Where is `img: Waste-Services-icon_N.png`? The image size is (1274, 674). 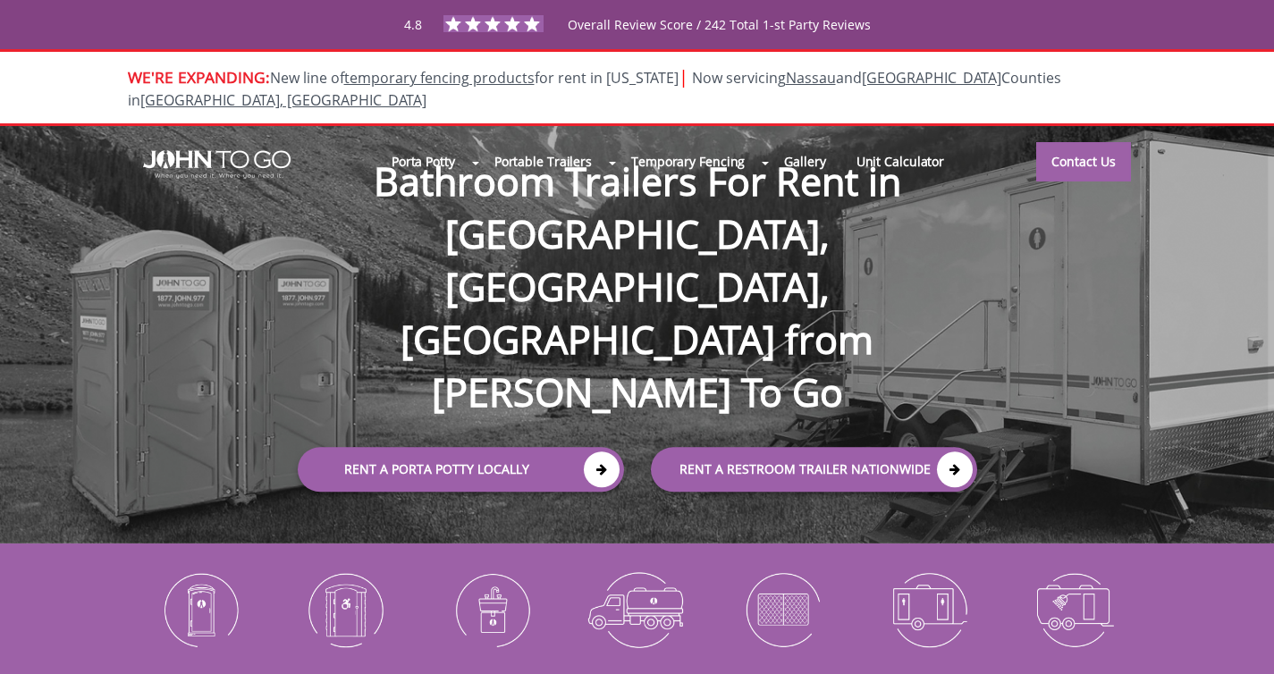 img: Waste-Services-icon_N.png is located at coordinates (637, 610).